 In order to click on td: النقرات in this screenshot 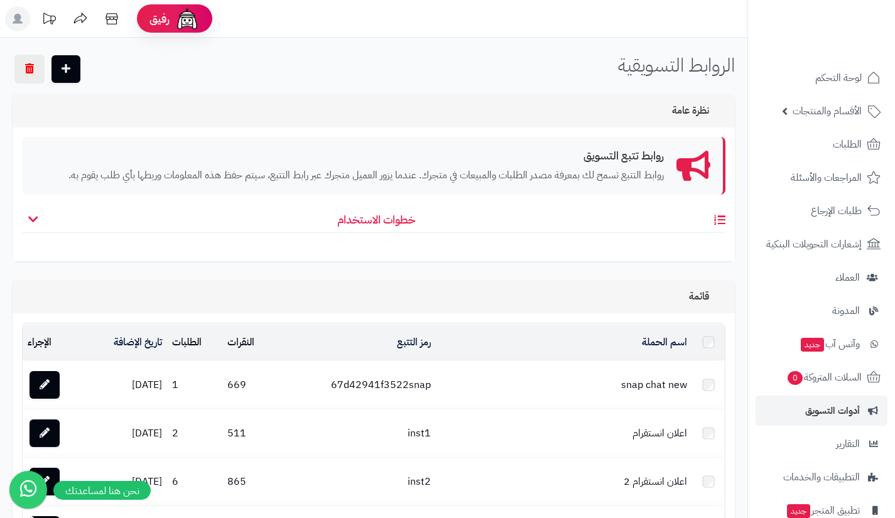, I will do `click(251, 342)`.